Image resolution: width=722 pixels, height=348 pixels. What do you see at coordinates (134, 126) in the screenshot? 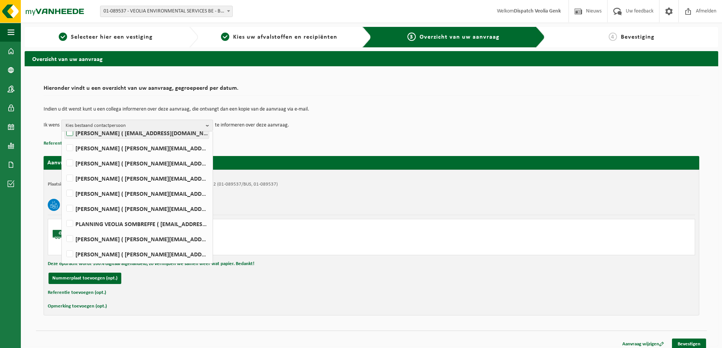
I see `span: Kies bestaand contactpersoon` at bounding box center [134, 126].